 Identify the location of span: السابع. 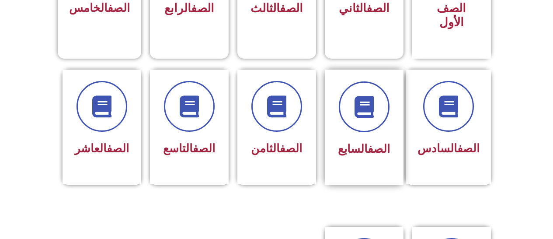
(364, 149).